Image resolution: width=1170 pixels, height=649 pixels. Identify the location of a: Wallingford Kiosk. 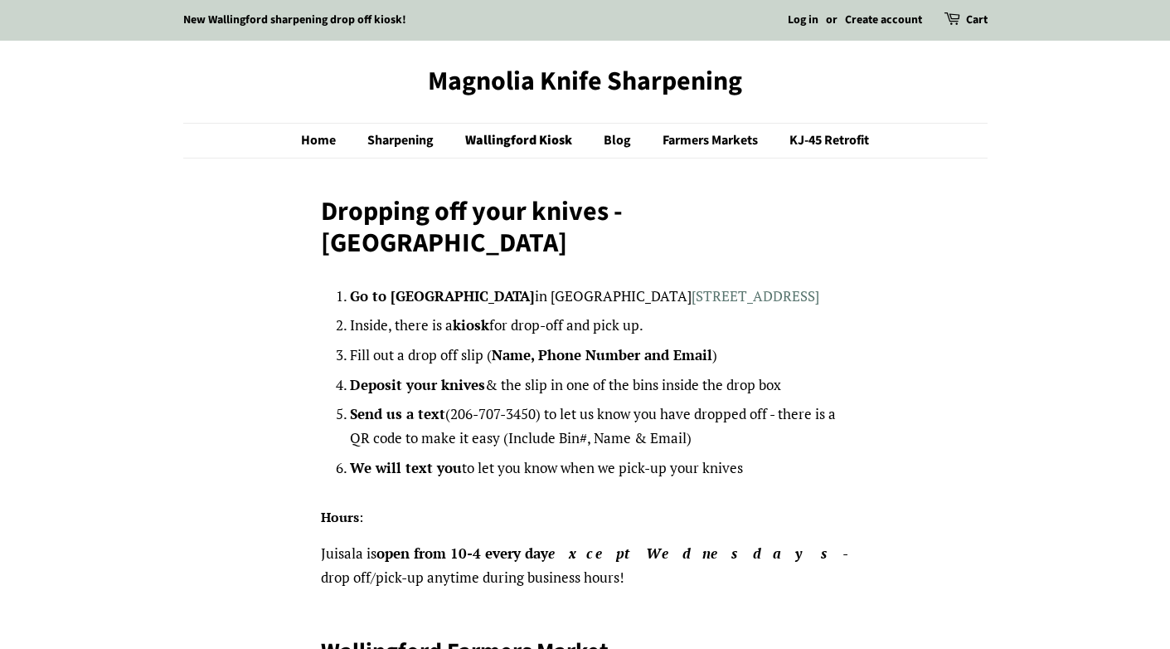
(521, 140).